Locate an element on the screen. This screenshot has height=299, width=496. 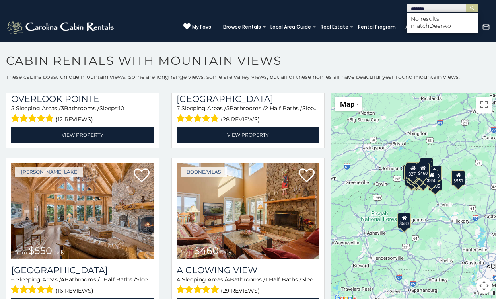
span: 10 is located at coordinates (121, 108).